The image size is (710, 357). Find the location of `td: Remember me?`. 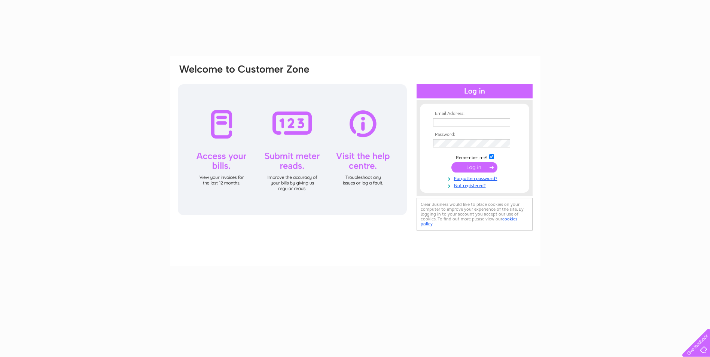

td: Remember me? is located at coordinates (475, 157).